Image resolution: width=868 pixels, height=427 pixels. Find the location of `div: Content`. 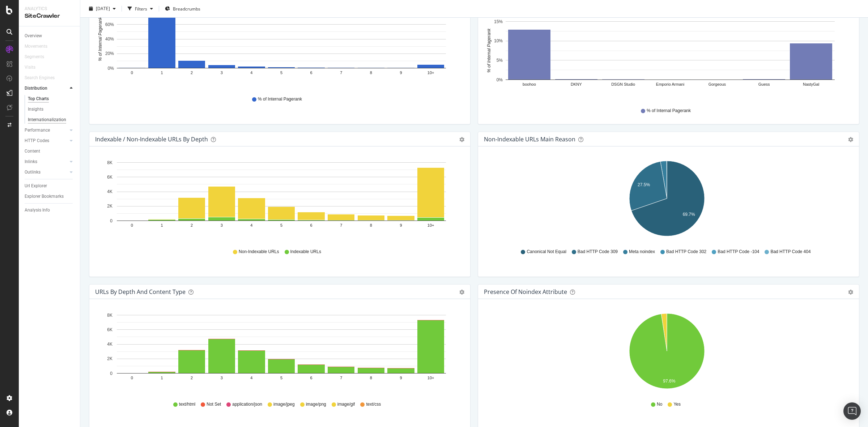

div: Content is located at coordinates (32, 151).